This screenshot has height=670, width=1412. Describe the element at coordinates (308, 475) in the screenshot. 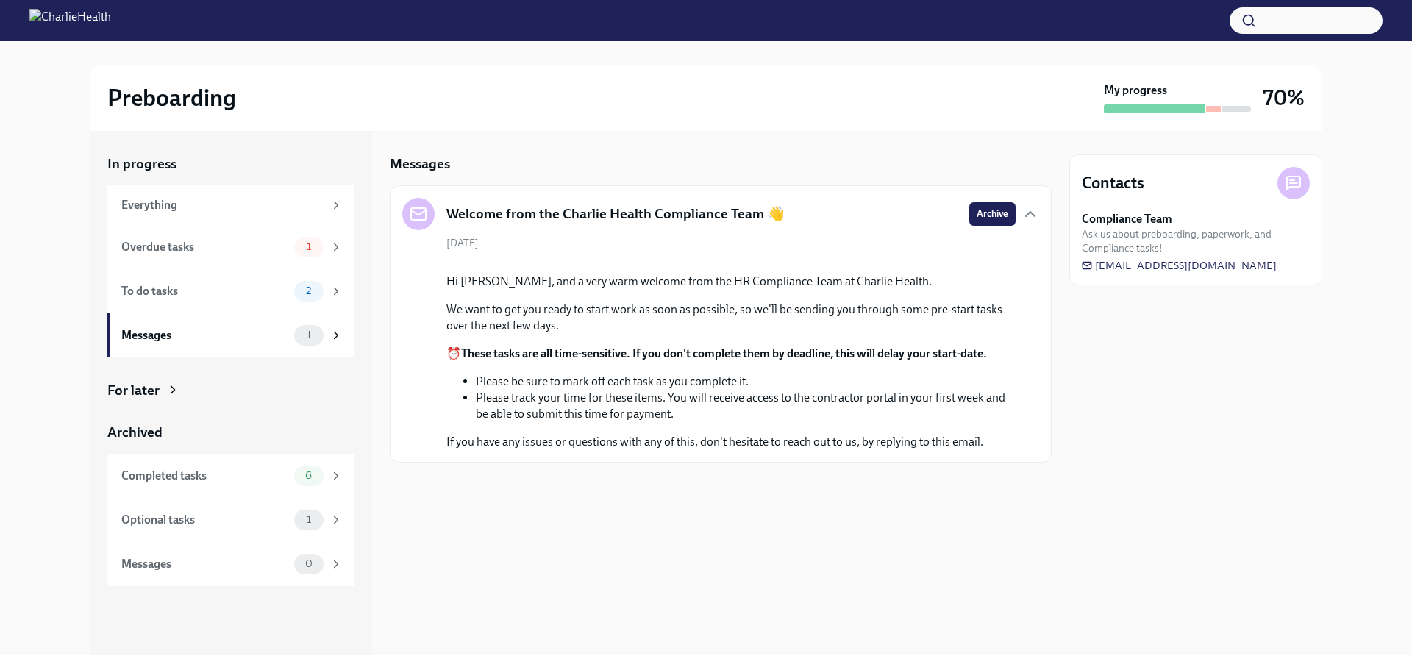

I see `span: 6` at that location.